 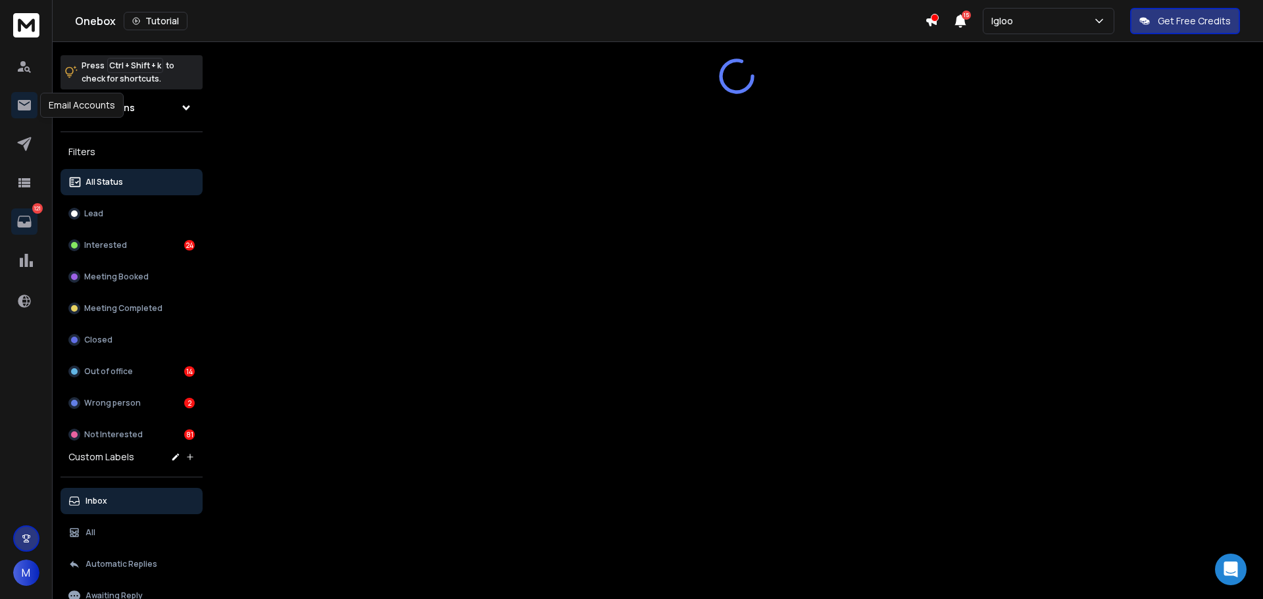 I want to click on p: Closed, so click(x=98, y=340).